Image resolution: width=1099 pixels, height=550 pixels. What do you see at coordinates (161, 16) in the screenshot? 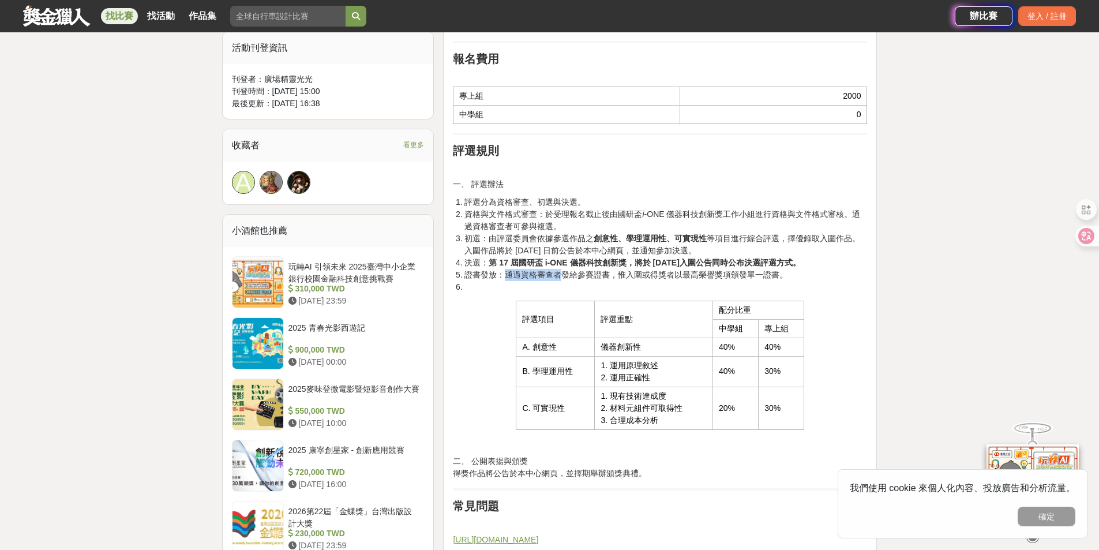
I see `a: 找活動` at bounding box center [161, 16].